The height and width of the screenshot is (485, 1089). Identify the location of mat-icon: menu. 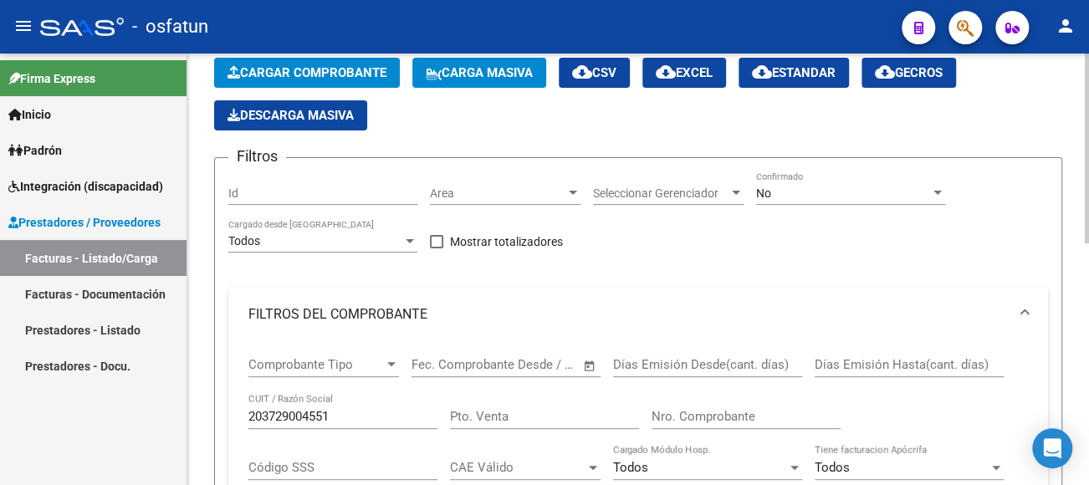
(23, 26).